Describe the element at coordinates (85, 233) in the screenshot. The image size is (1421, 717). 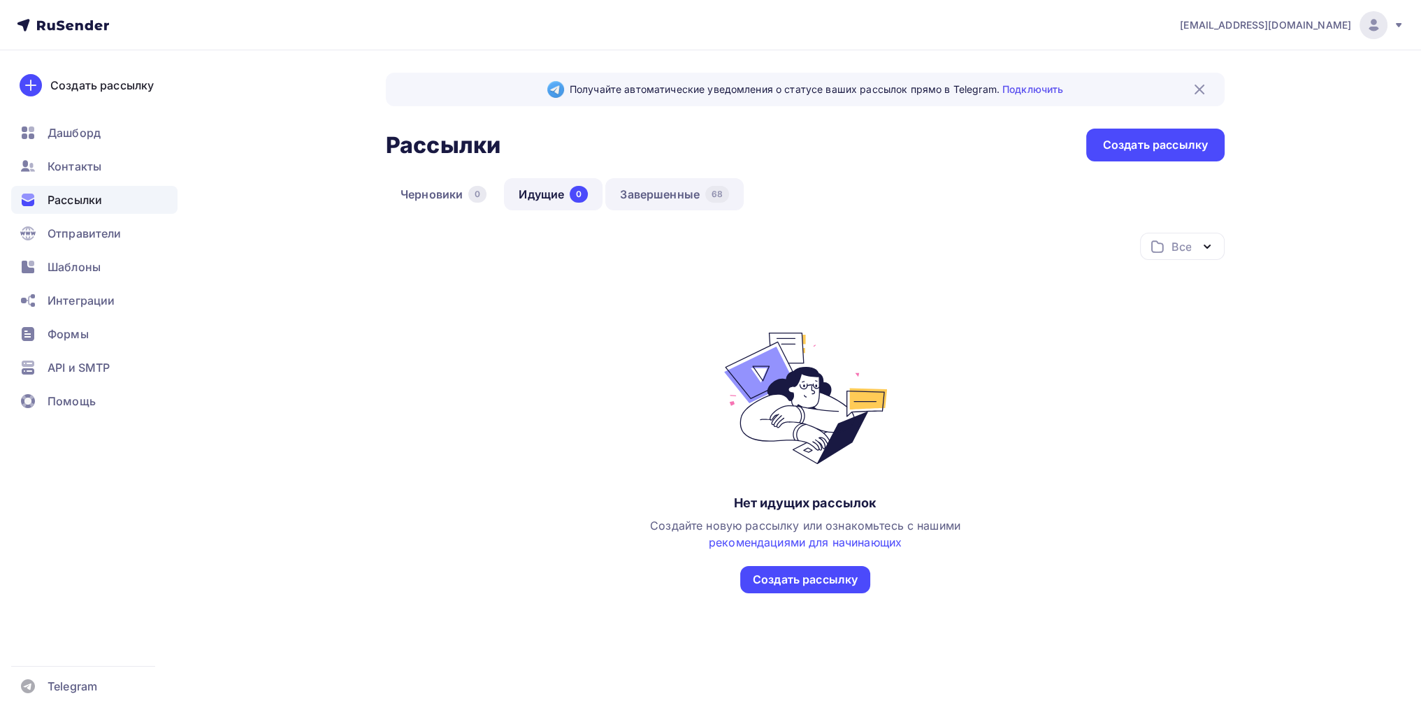
I see `span: Отправители` at that location.